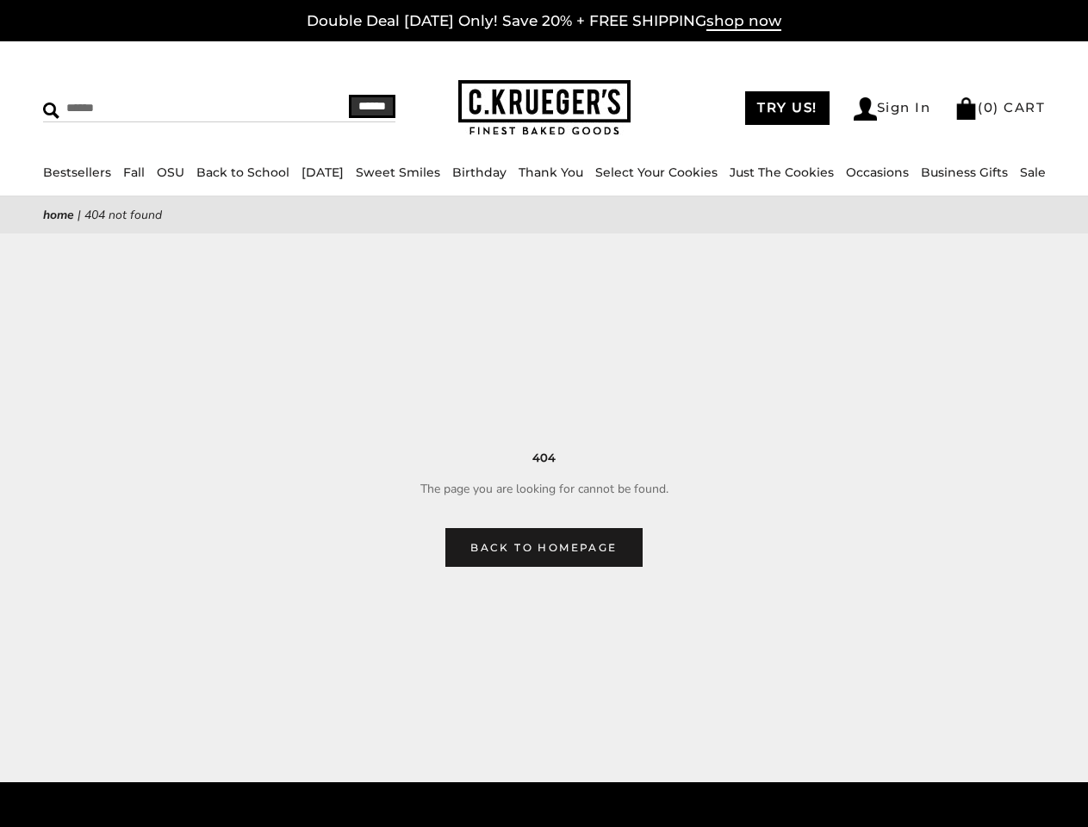 This screenshot has width=1088, height=827. I want to click on img: Bag, so click(966, 109).